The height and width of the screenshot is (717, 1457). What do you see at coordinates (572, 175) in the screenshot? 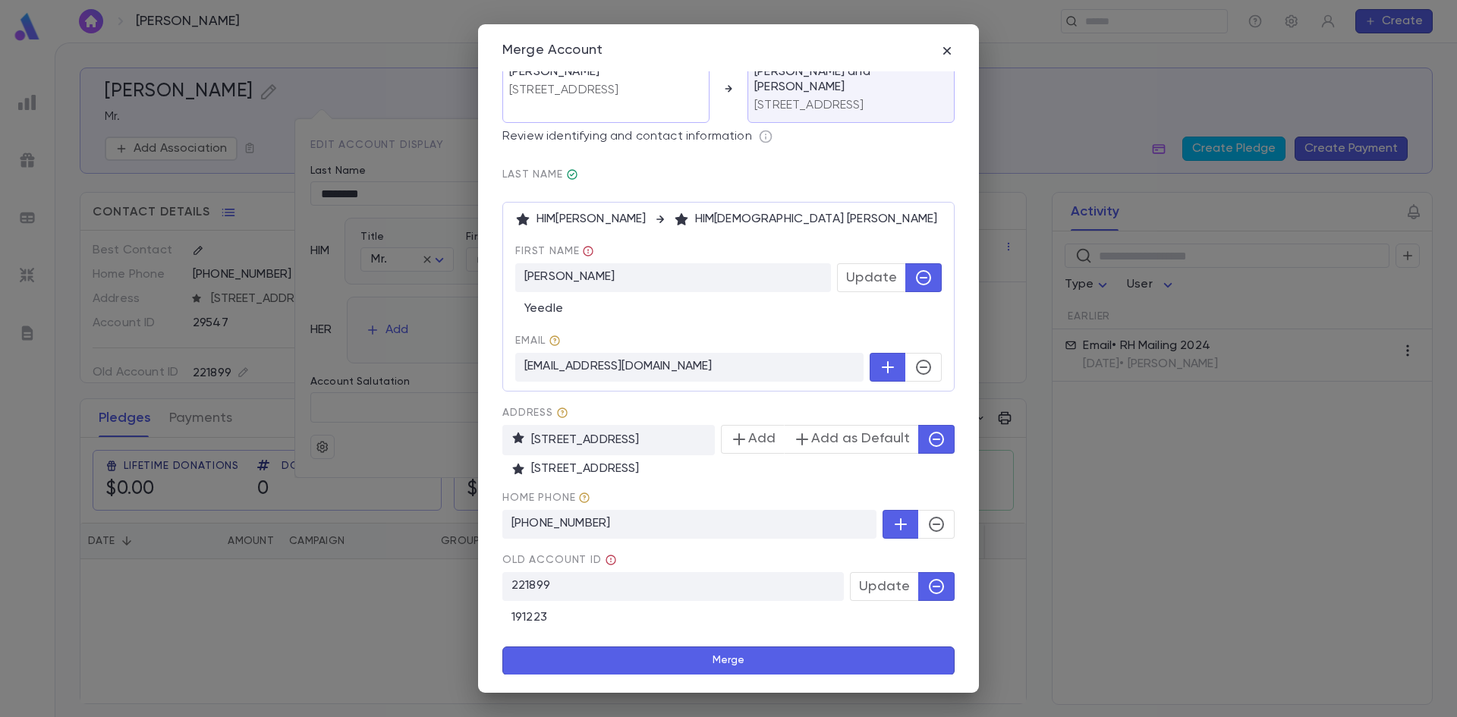
I see `div: Schwartz` at bounding box center [572, 175].